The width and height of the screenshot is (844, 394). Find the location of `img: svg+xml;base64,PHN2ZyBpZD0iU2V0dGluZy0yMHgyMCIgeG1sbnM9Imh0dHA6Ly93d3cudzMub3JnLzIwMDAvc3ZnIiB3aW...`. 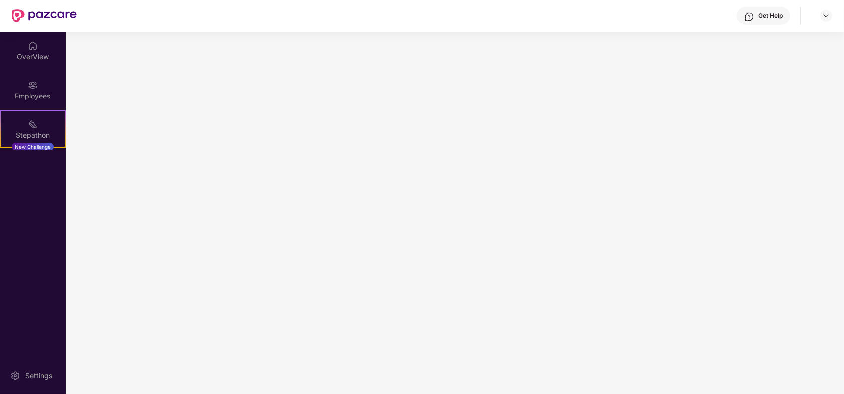

img: svg+xml;base64,PHN2ZyBpZD0iU2V0dGluZy0yMHgyMCIgeG1sbnM9Imh0dHA6Ly93d3cudzMub3JnLzIwMDAvc3ZnIiB3aW... is located at coordinates (15, 376).